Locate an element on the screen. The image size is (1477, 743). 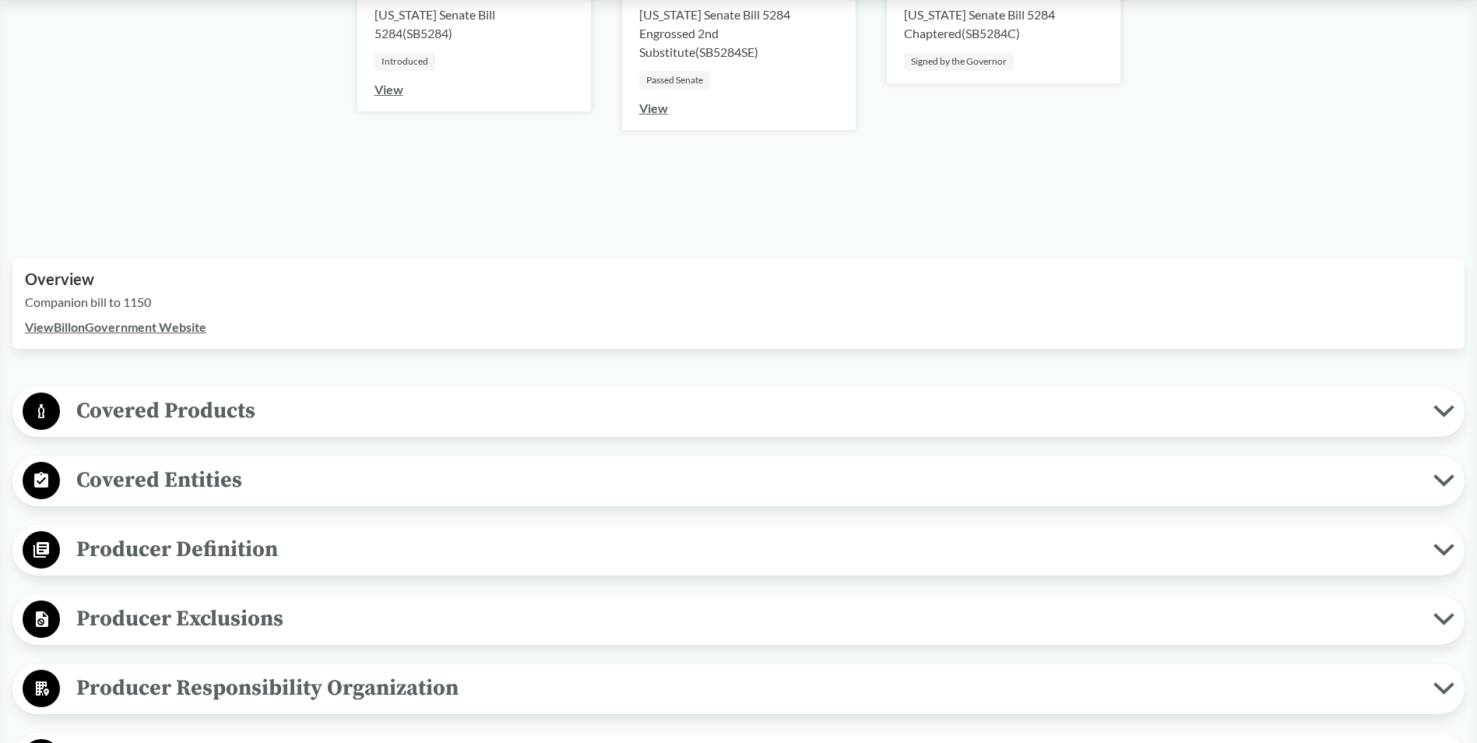
button: Producer Definition is located at coordinates (738, 550).